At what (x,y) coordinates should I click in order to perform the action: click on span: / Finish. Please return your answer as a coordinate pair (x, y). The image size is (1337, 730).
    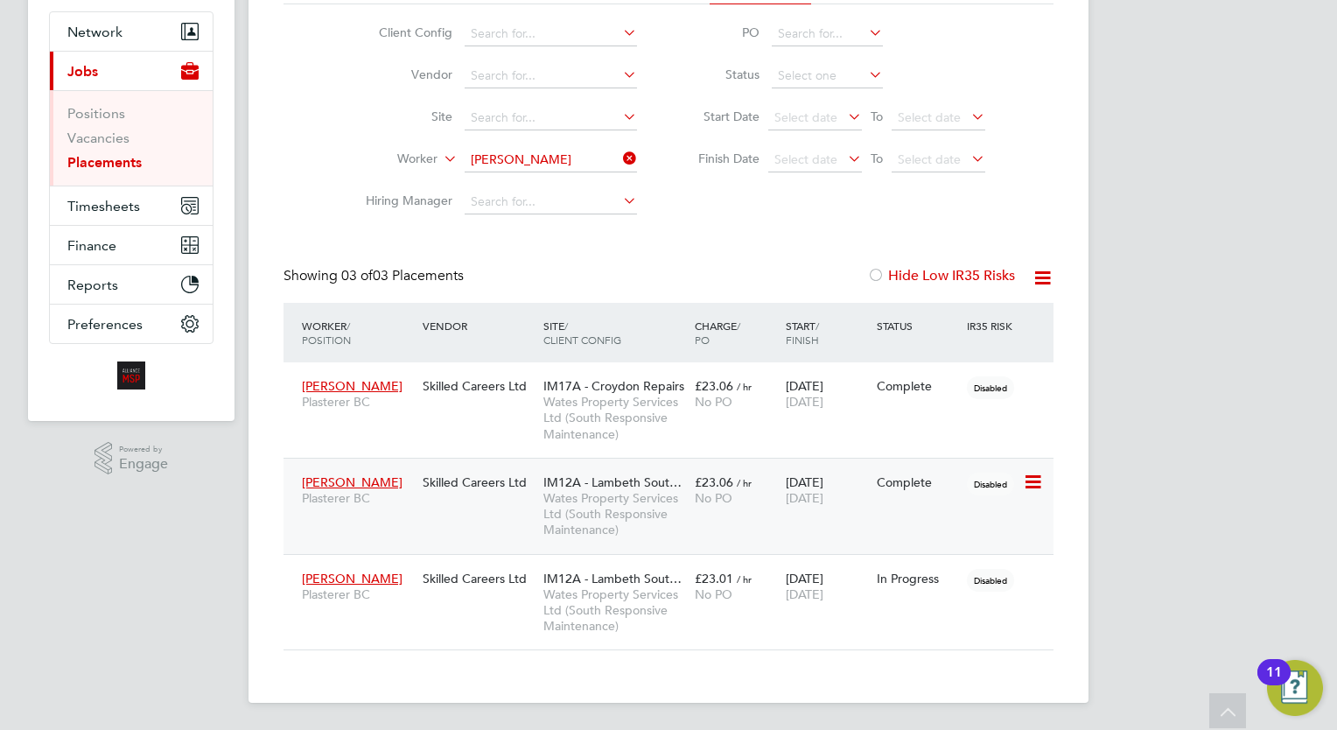
    Looking at the image, I should click on (802, 333).